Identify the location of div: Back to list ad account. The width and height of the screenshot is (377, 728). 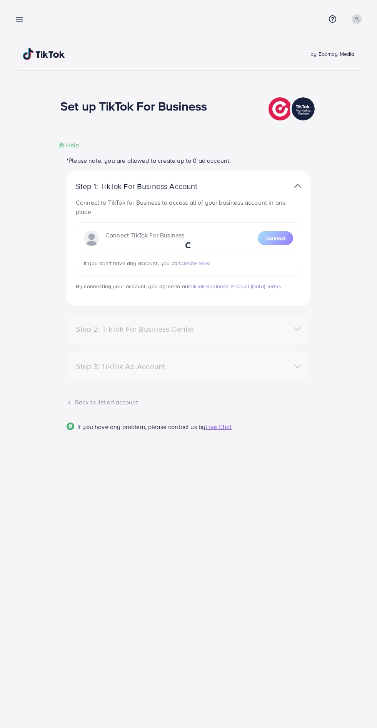
(188, 402).